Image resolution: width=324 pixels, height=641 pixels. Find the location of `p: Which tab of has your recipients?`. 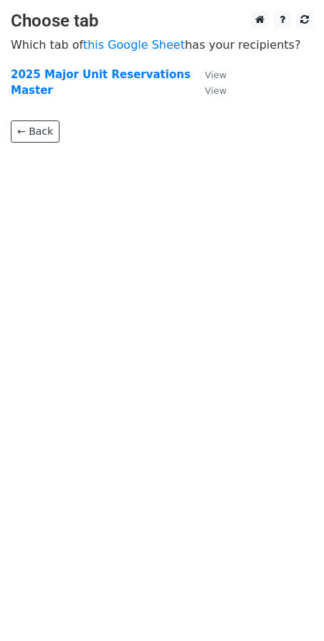

p: Which tab of has your recipients? is located at coordinates (162, 44).